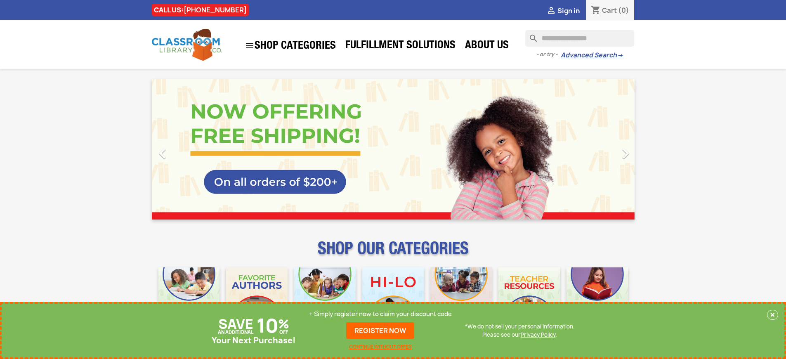 This screenshot has height=359, width=786. Describe the element at coordinates (599, 149) in the screenshot. I see `a: Next` at that location.